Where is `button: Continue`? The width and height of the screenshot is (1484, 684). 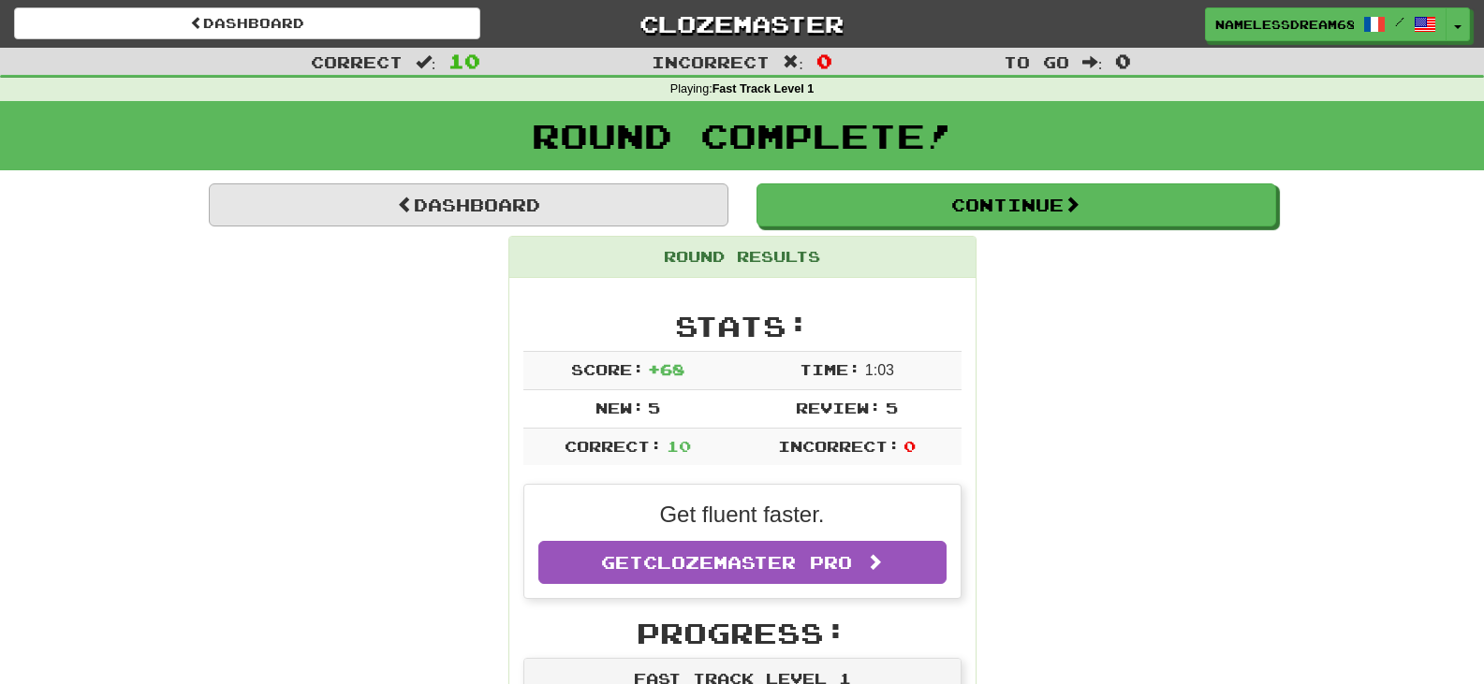
button: Continue is located at coordinates (1016, 205).